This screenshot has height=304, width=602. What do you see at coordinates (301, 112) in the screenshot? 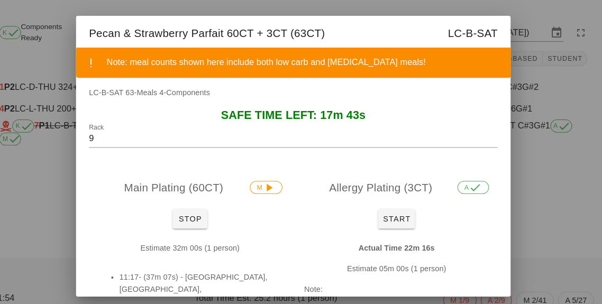
I see `span: SAFE TIME LEFT: 17m 43s` at bounding box center [301, 112].